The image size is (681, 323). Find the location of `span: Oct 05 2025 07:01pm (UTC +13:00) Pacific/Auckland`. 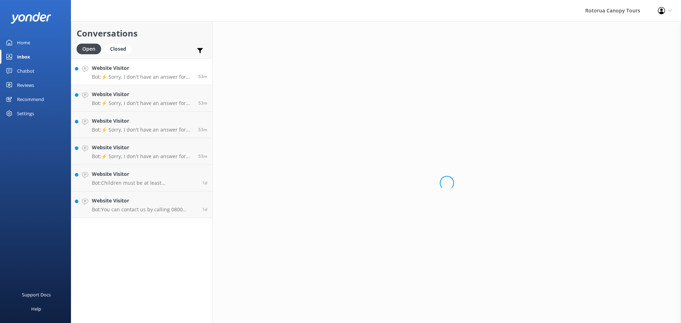

span: Oct 05 2025 07:01pm (UTC +13:00) Pacific/Auckland is located at coordinates (205, 209).